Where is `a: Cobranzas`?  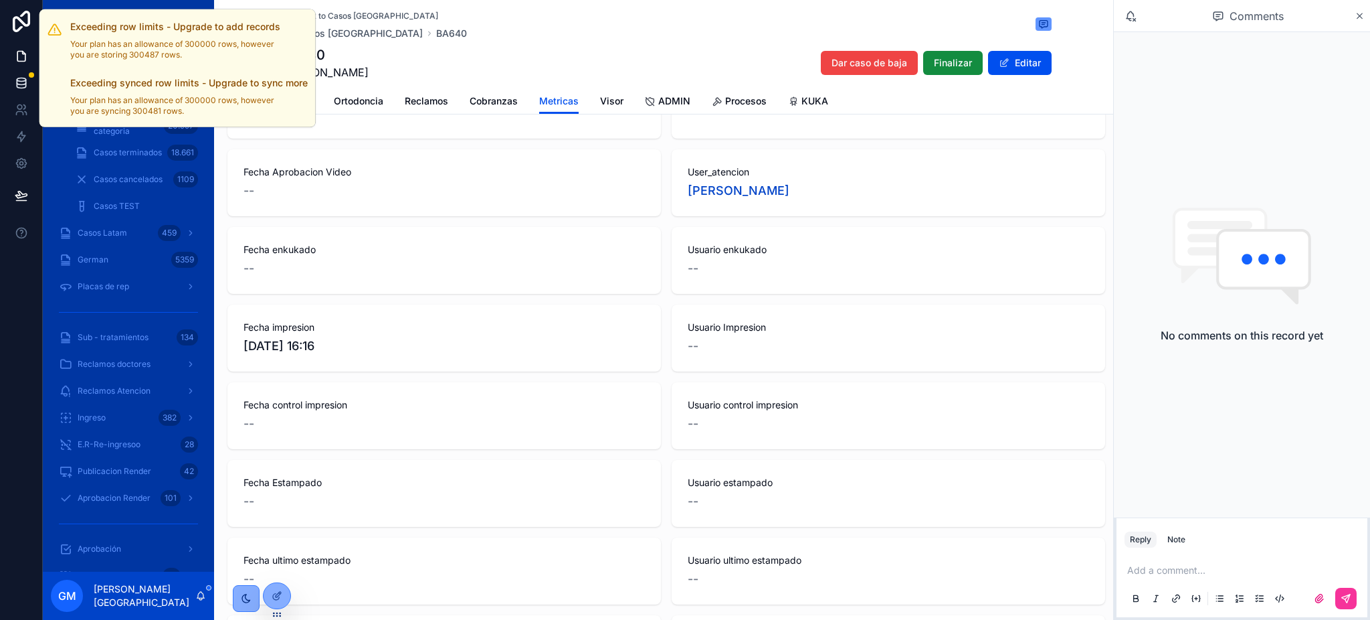 a: Cobranzas is located at coordinates (494, 102).